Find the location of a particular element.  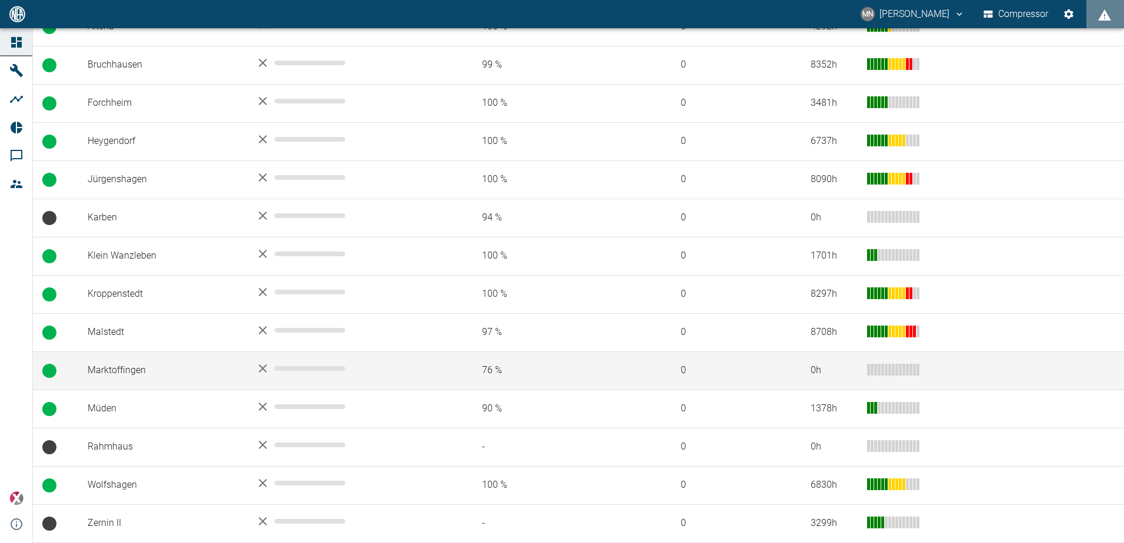

div: 8297 h is located at coordinates (834, 294).